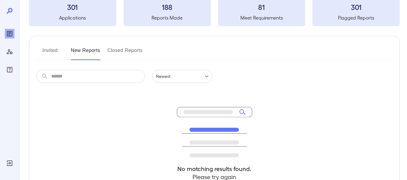 The width and height of the screenshot is (407, 180). I want to click on h4: No matching results found., so click(214, 169).